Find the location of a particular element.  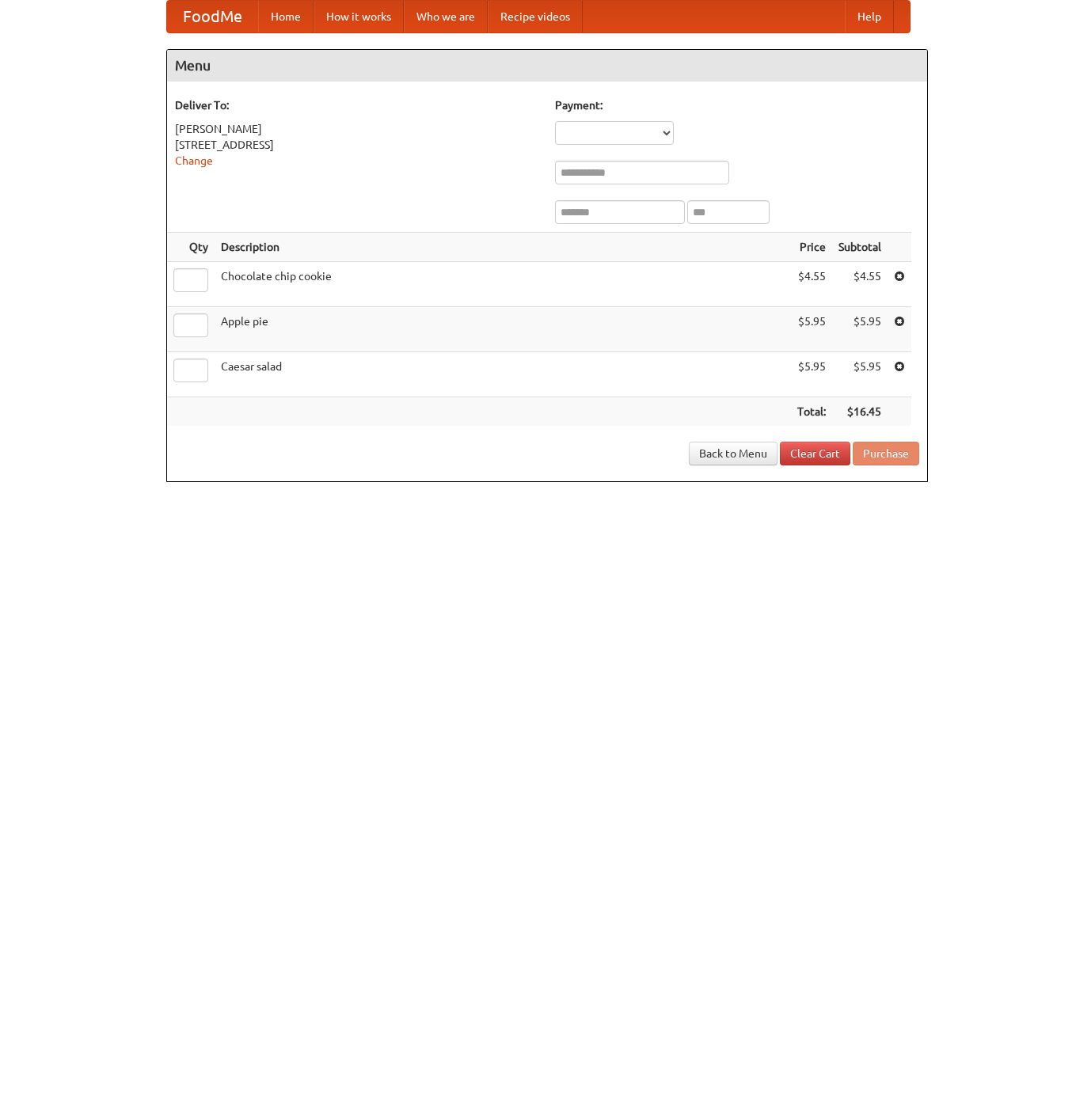

button: Purchase is located at coordinates (886, 454).